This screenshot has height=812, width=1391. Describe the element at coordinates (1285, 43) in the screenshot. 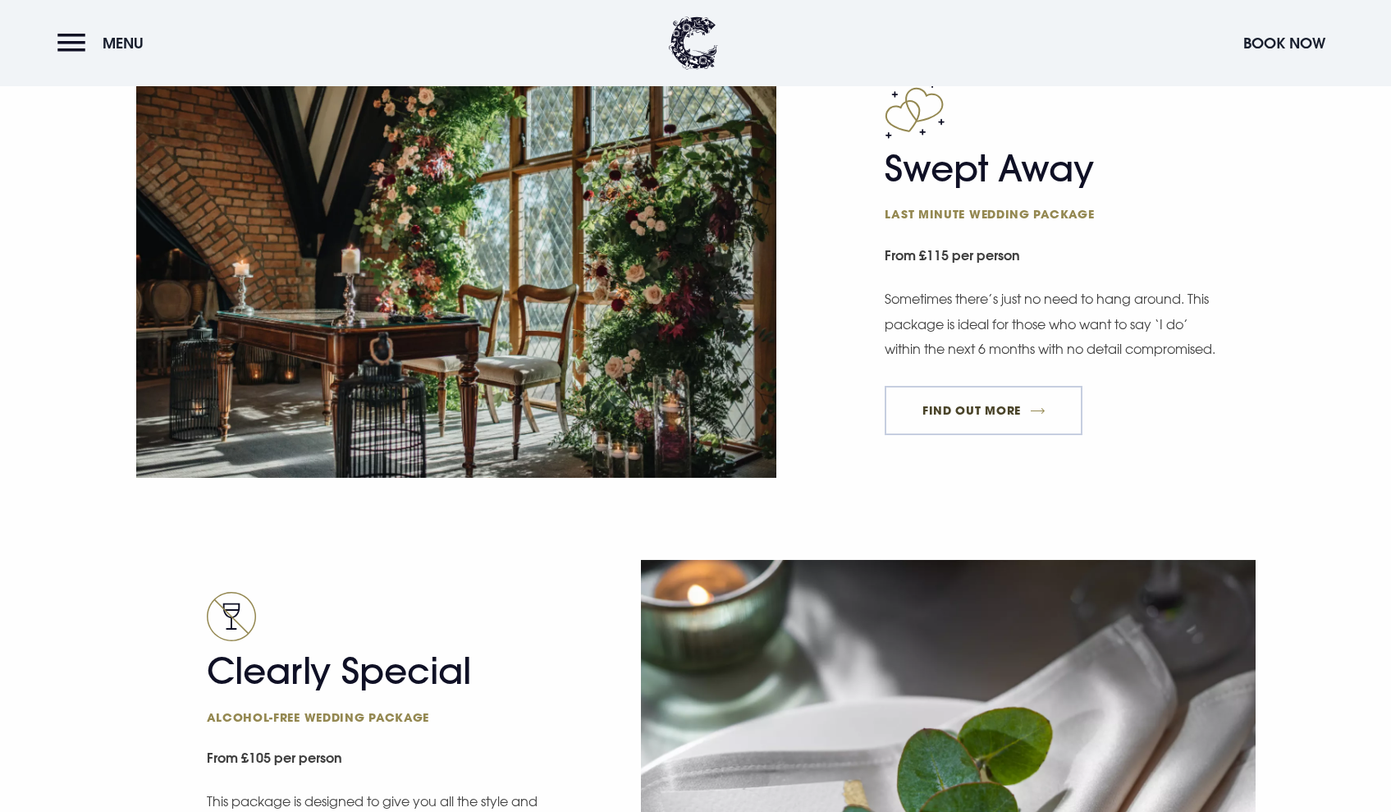

I see `button: Book Now` at that location.